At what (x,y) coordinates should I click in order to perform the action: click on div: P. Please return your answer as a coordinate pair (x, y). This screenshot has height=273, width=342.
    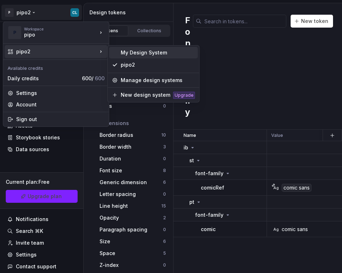
    Looking at the image, I should click on (15, 33).